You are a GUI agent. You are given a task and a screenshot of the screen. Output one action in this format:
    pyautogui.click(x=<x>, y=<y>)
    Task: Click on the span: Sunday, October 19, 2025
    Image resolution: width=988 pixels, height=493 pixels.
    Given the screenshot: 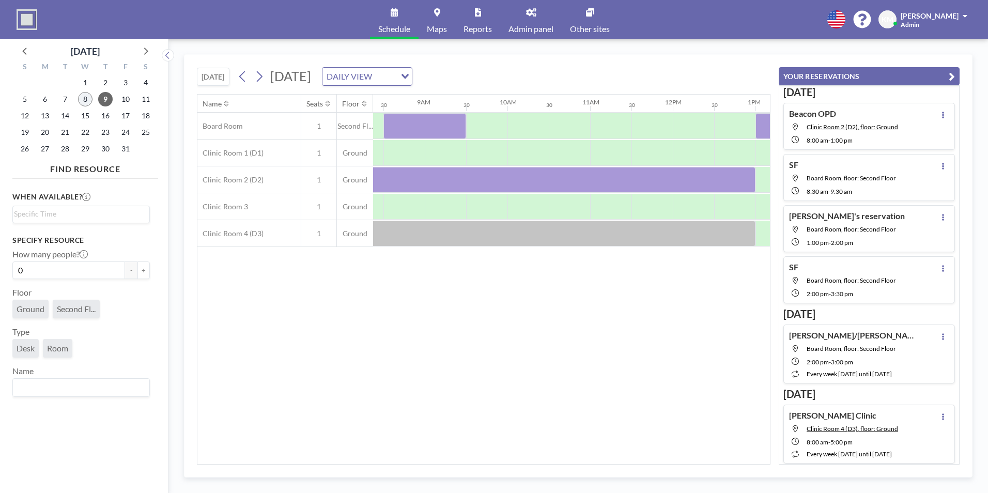 What is the action you would take?
    pyautogui.click(x=25, y=132)
    